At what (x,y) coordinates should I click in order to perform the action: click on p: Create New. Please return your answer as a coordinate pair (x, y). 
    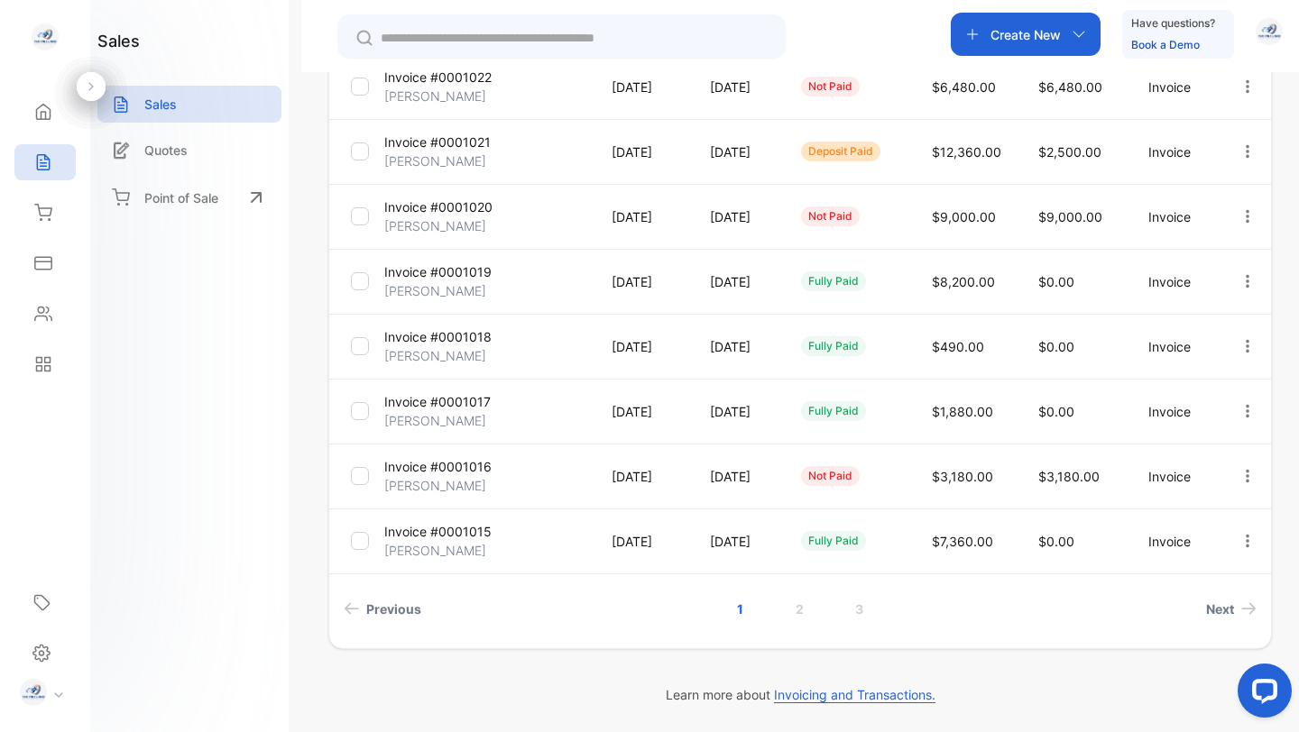
    Looking at the image, I should click on (1025, 34).